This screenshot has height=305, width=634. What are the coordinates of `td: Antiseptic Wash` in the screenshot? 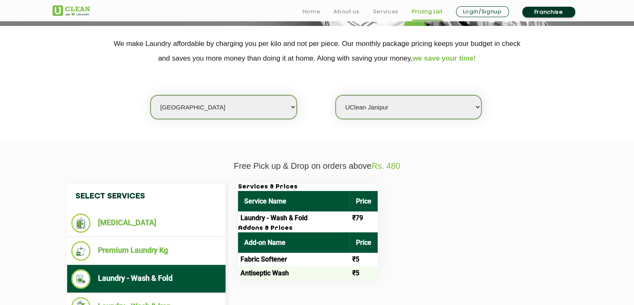 It's located at (294, 272).